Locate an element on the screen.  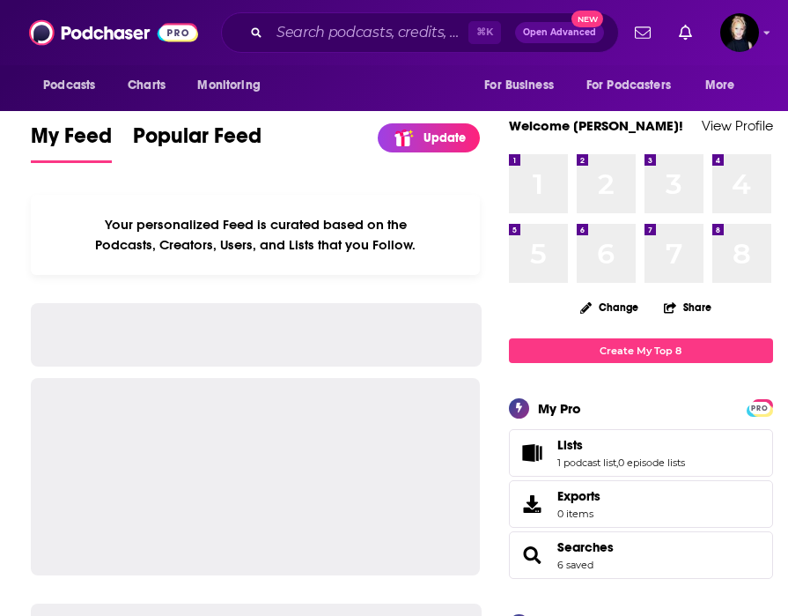
a: Charts is located at coordinates (146, 85).